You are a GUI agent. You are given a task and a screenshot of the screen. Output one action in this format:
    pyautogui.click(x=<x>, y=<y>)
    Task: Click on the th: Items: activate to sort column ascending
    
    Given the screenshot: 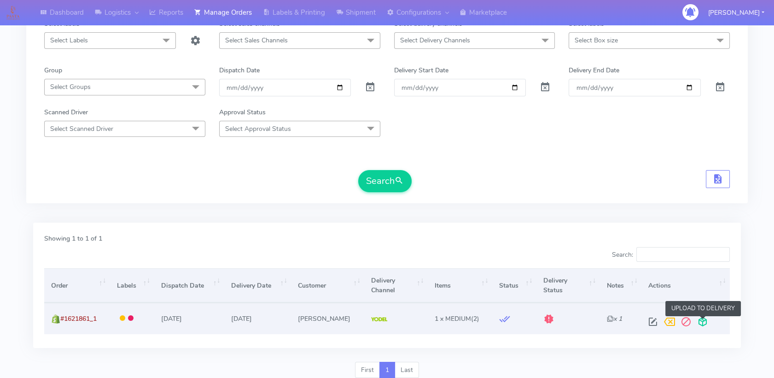 What is the action you would take?
    pyautogui.click(x=460, y=285)
    